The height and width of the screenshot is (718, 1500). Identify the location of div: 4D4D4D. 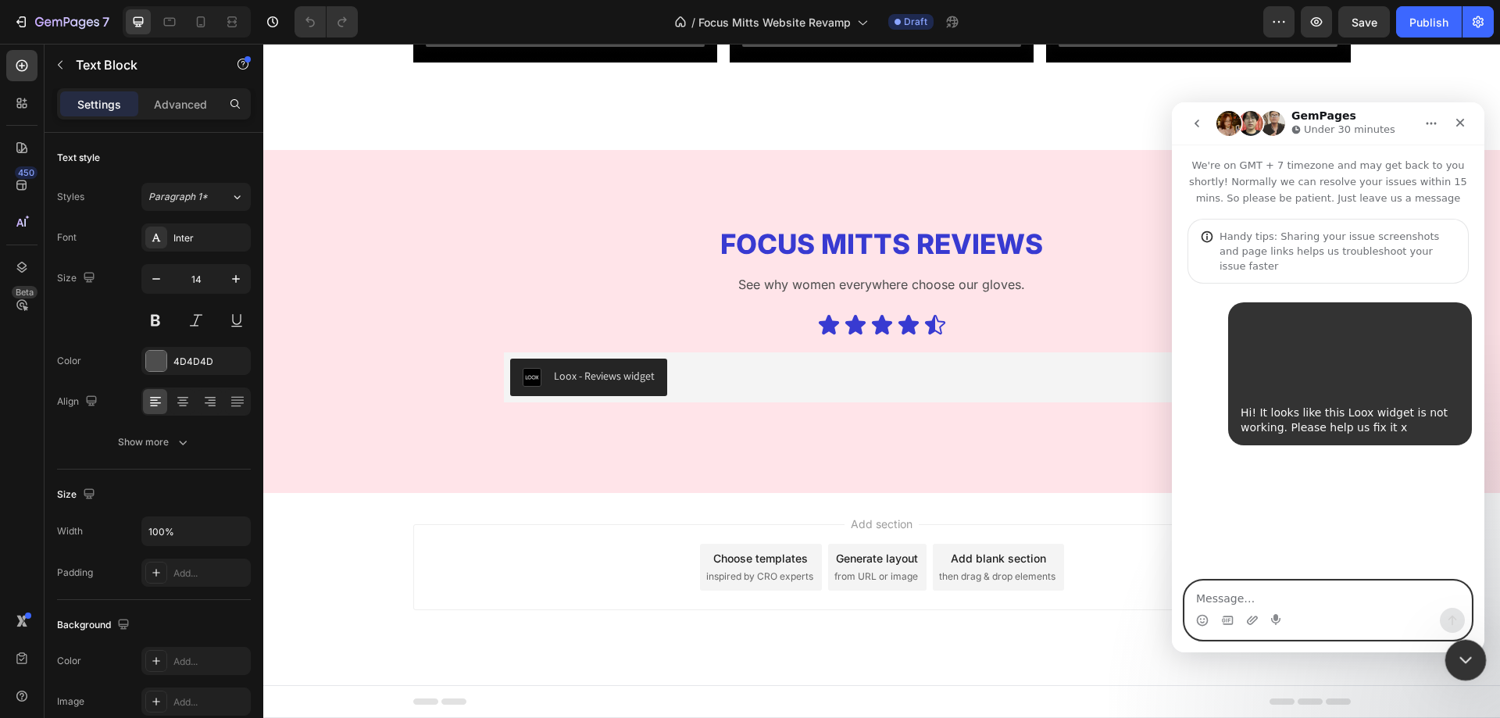
(210, 362).